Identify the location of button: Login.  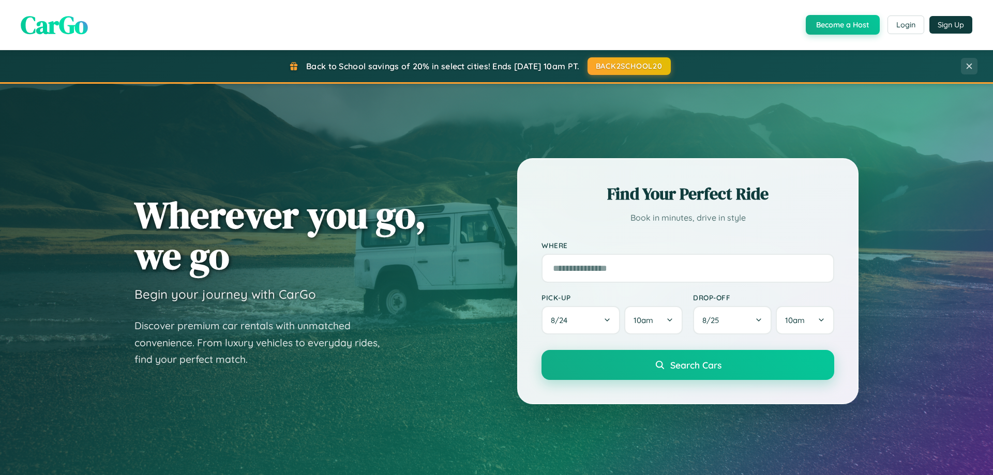
(905, 25).